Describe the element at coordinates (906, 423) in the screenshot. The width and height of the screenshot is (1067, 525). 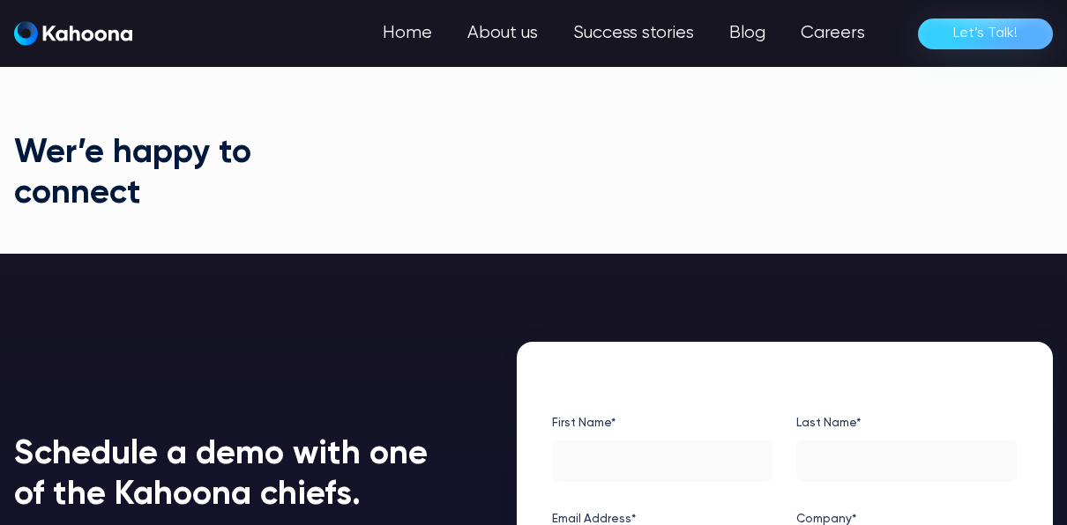
I see `label: Last Name*` at that location.